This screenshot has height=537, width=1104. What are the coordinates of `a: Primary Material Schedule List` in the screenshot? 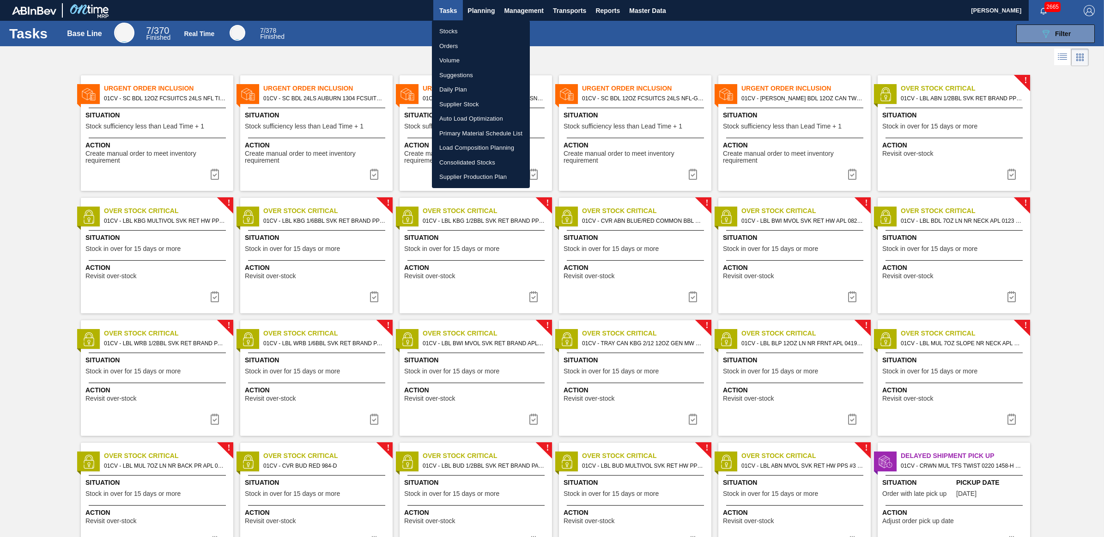 It's located at (481, 134).